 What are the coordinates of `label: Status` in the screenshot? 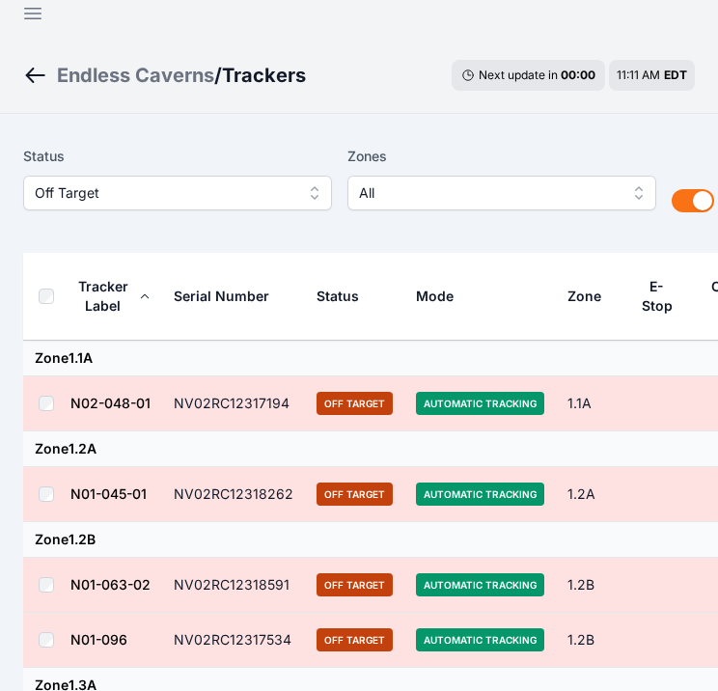 It's located at (178, 156).